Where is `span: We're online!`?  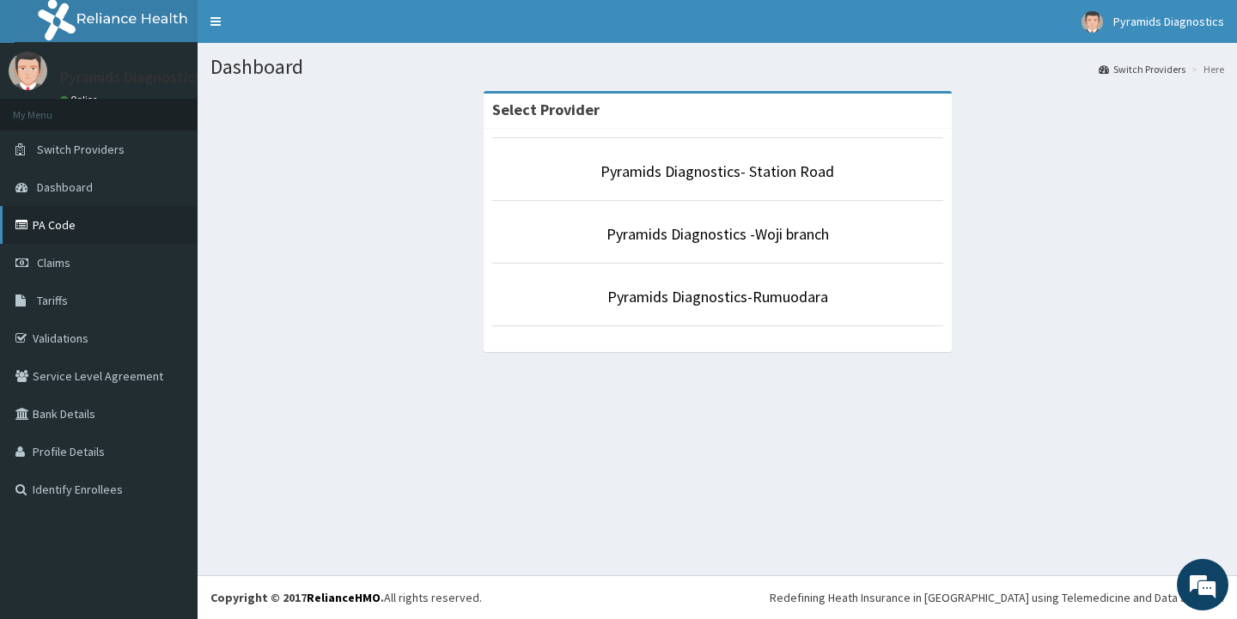
span: We're online! is located at coordinates (168, 282).